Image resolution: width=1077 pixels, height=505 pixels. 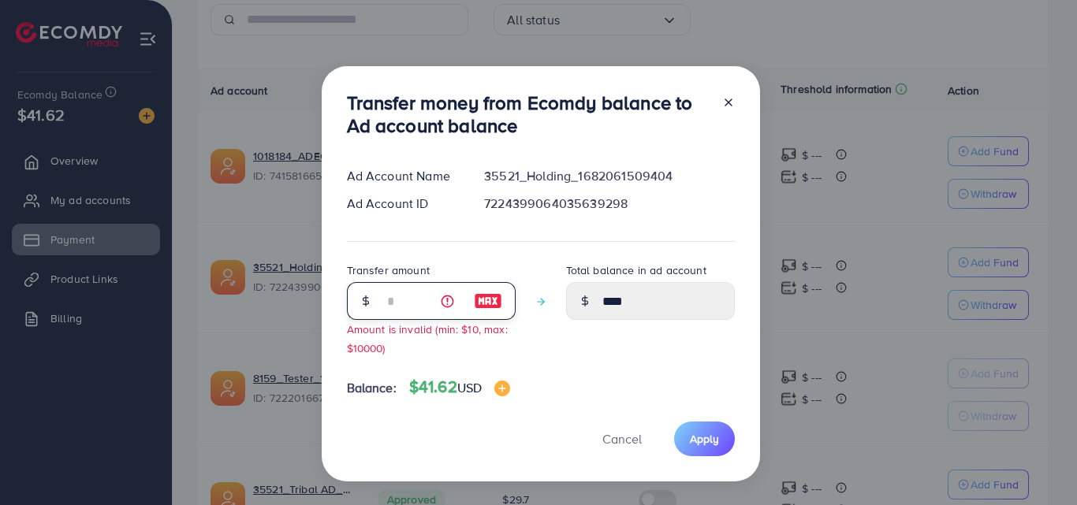 What do you see at coordinates (427, 338) in the screenshot?
I see `small: Amount is invalid (min: $10, max: $10000)` at bounding box center [427, 338].